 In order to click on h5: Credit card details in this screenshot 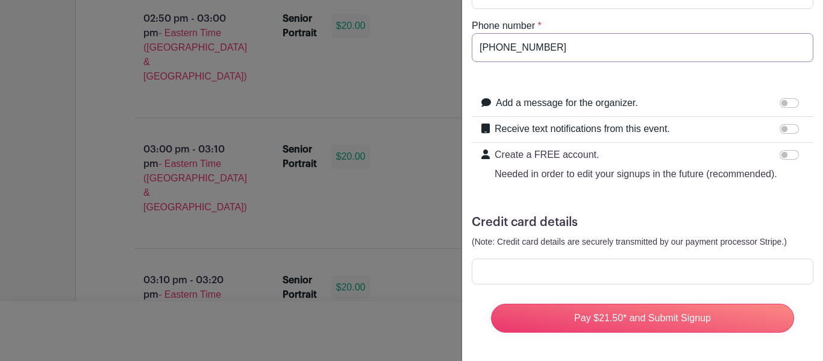, I will do `click(642, 222)`.